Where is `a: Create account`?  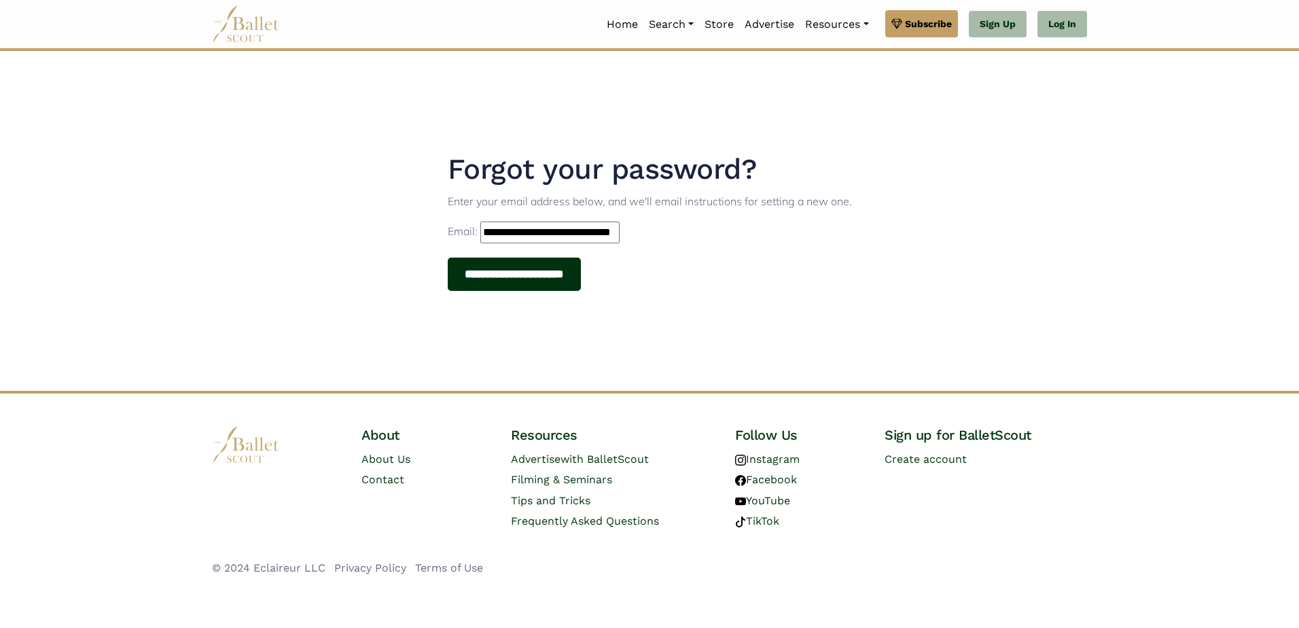 a: Create account is located at coordinates (925, 459).